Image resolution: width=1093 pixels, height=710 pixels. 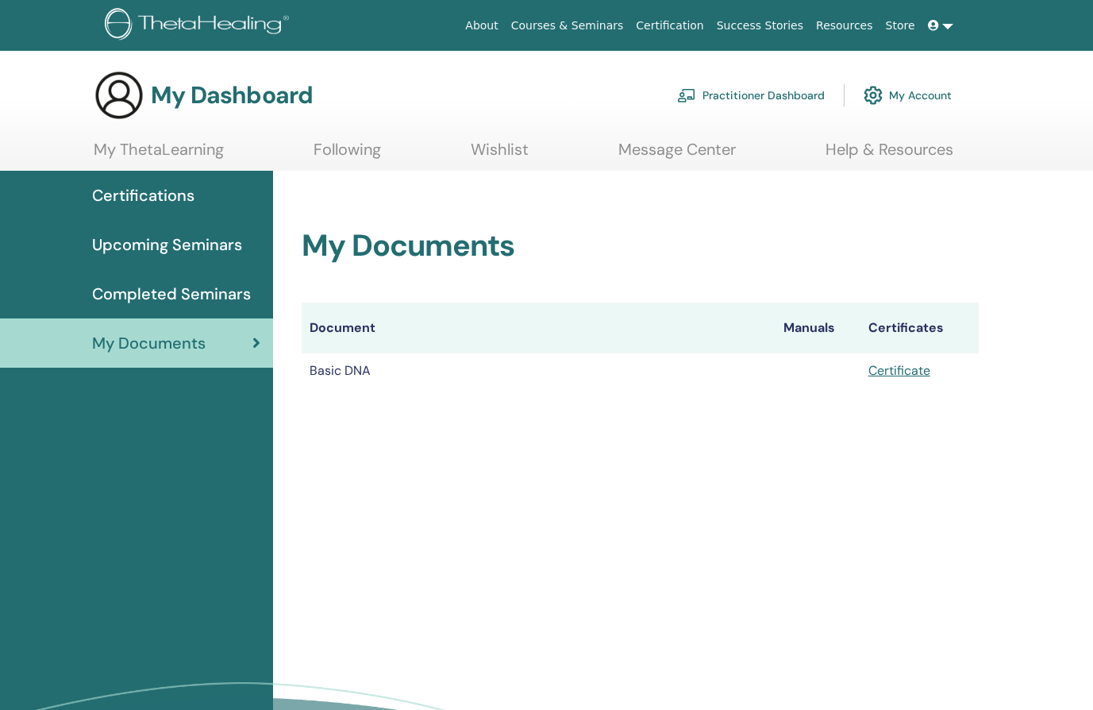 I want to click on a: My Account, so click(x=907, y=95).